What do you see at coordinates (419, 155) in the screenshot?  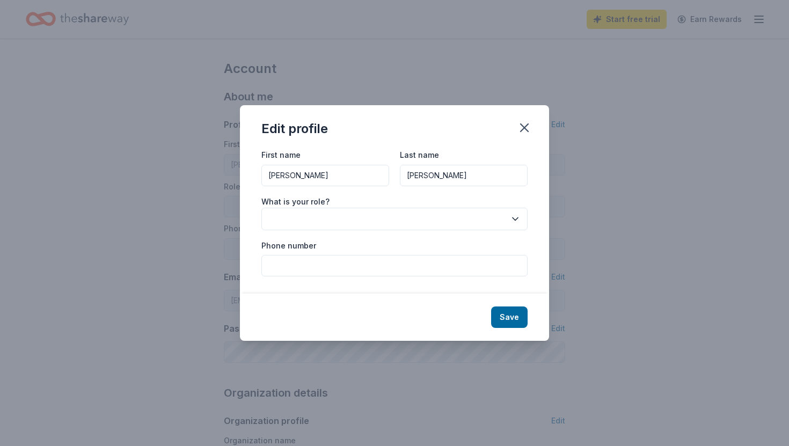 I see `label: Last name` at bounding box center [419, 155].